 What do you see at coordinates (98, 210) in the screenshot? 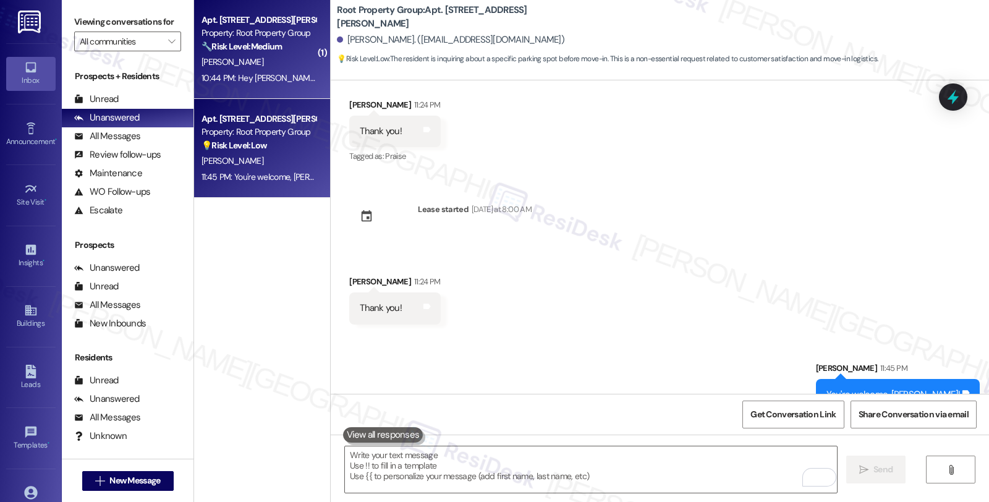
I see `div: Escalate` at bounding box center [98, 210].